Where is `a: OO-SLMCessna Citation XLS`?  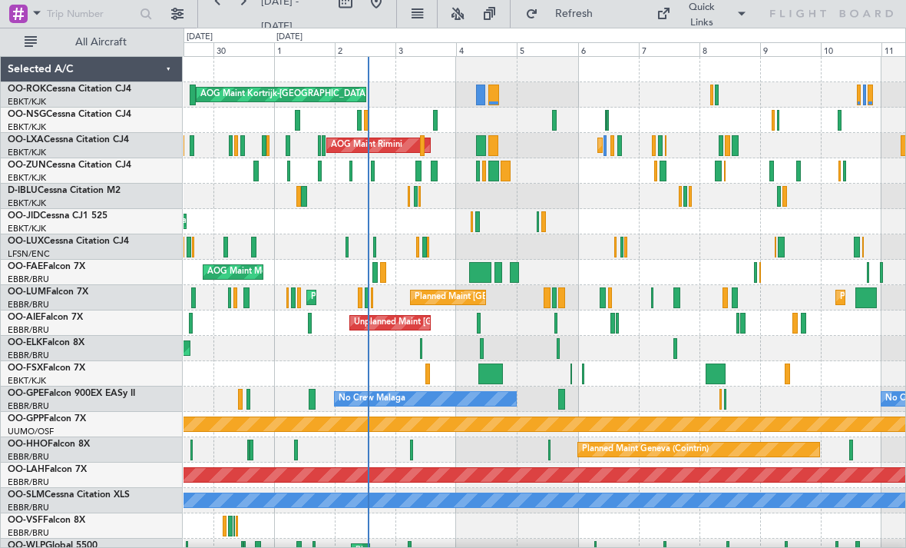
a: OO-SLMCessna Citation XLS is located at coordinates (68, 495).